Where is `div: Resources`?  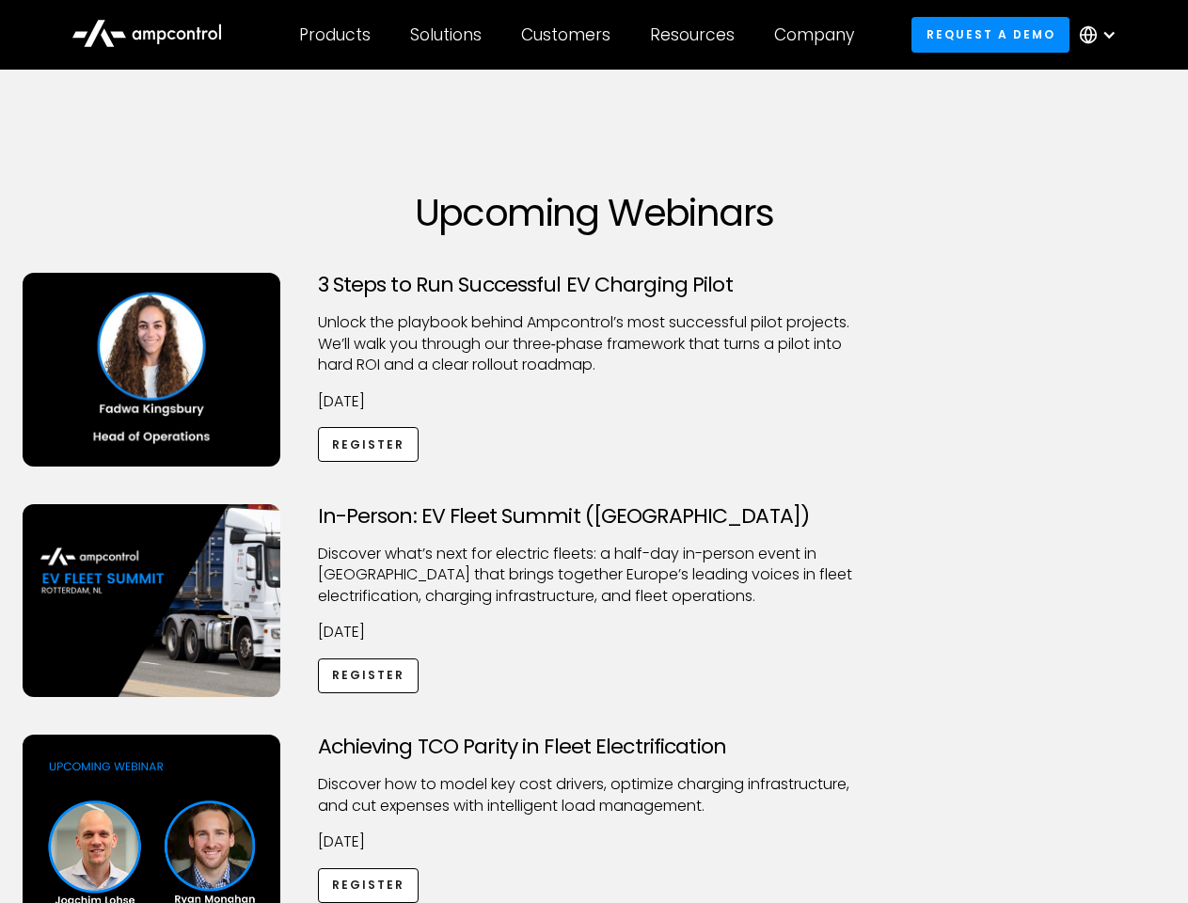
div: Resources is located at coordinates (692, 35).